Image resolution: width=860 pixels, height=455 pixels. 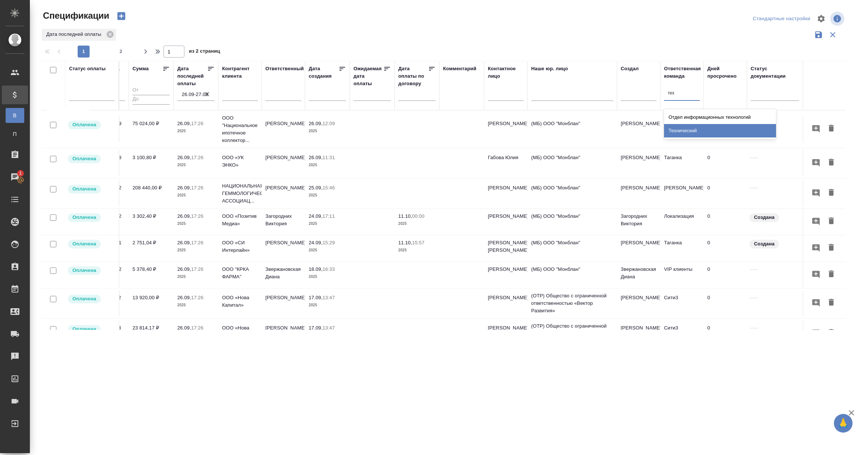 What do you see at coordinates (151, 248) in the screenshot?
I see `td: 2 751,04 ₽` at bounding box center [151, 248].